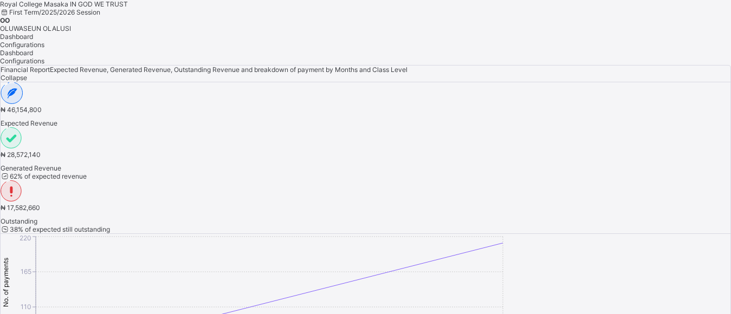 This screenshot has width=731, height=314. I want to click on tspan: 220, so click(25, 238).